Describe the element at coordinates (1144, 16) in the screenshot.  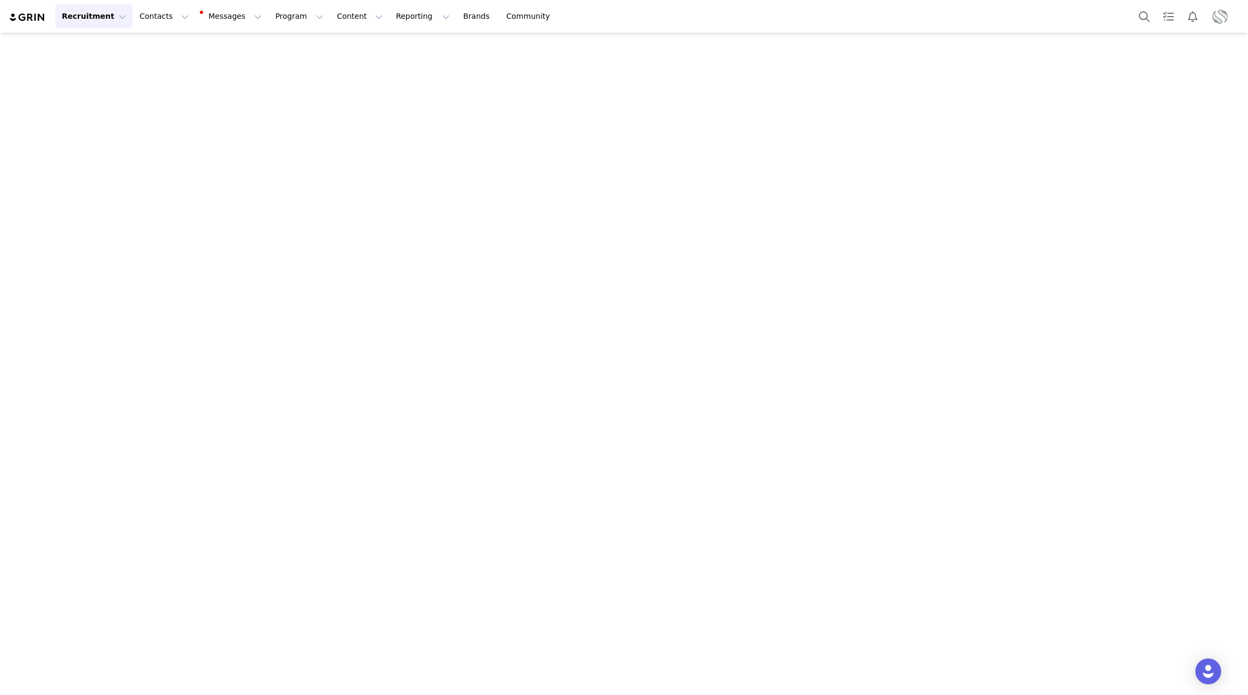
I see `button: Search` at that location.